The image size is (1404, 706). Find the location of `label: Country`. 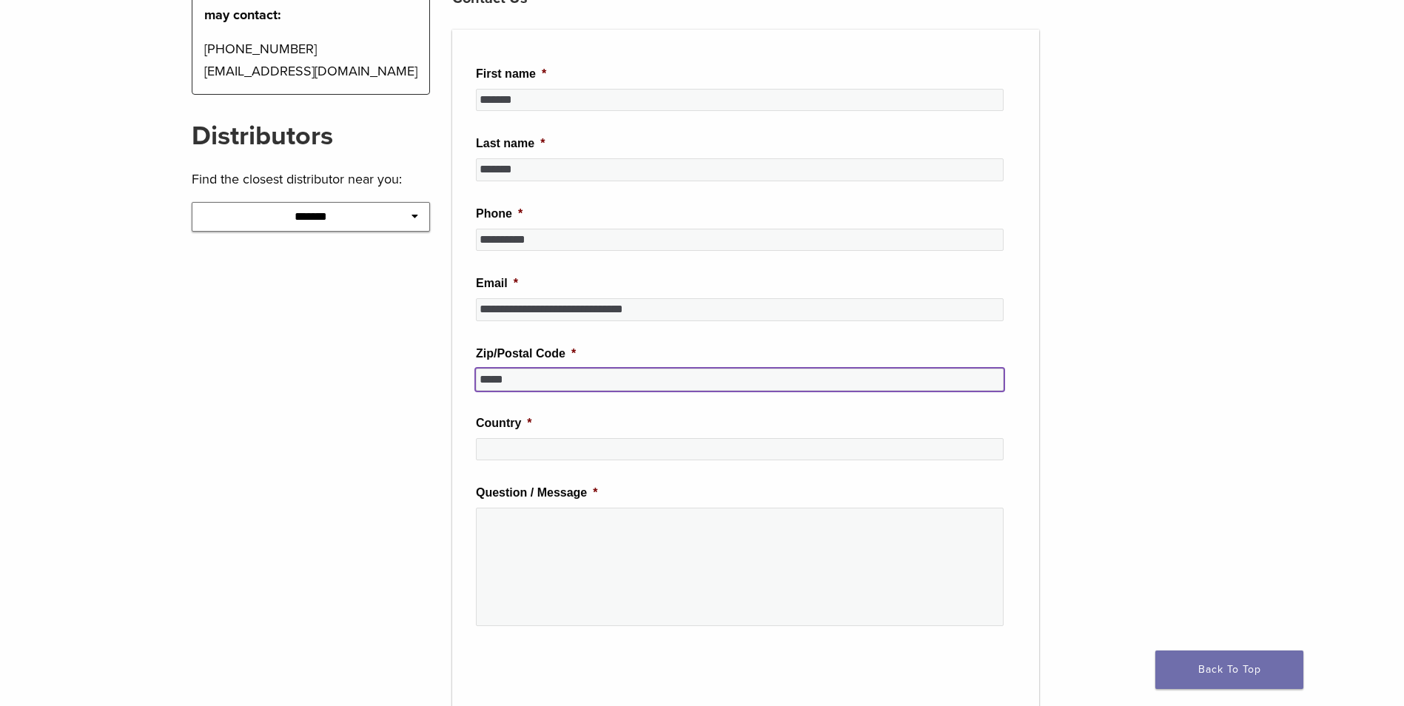

label: Country is located at coordinates (504, 423).